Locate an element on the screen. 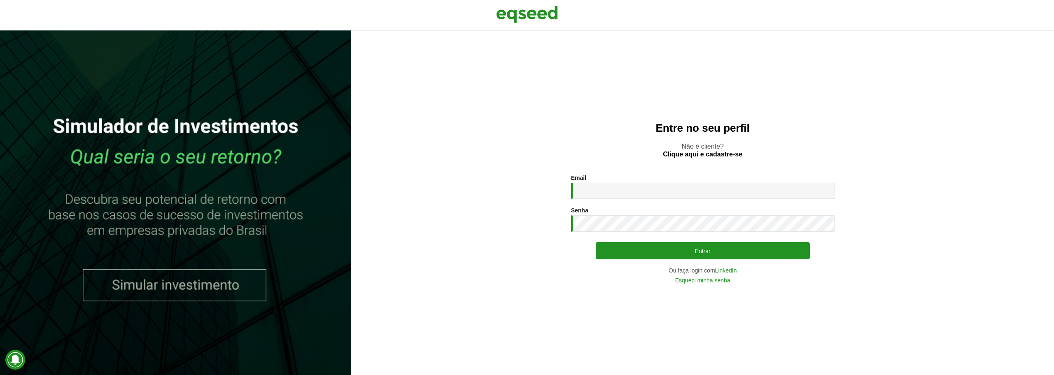 This screenshot has width=1054, height=375. a: Clique aqui e cadastre-se is located at coordinates (703, 154).